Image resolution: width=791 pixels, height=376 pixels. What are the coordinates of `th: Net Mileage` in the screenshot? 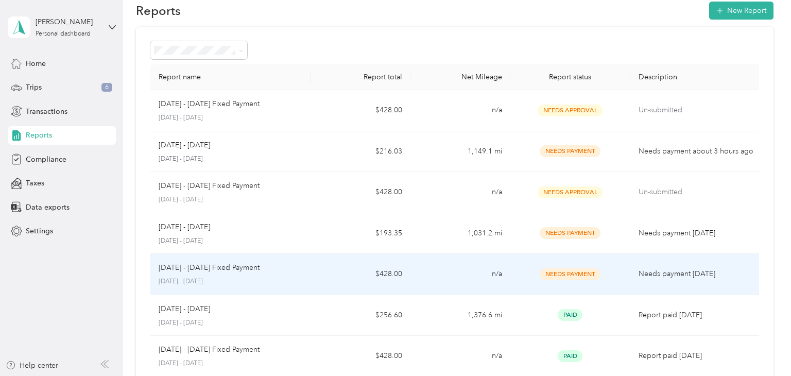 It's located at (461, 77).